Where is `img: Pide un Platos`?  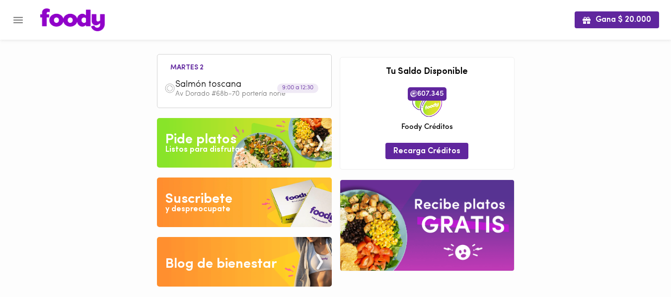
img: Pide un Platos is located at coordinates (244, 143).